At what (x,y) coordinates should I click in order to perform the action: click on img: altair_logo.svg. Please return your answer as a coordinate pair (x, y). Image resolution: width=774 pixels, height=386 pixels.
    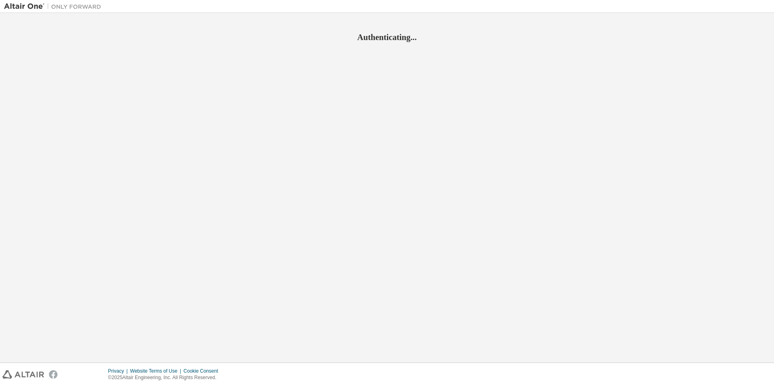
    Looking at the image, I should click on (23, 374).